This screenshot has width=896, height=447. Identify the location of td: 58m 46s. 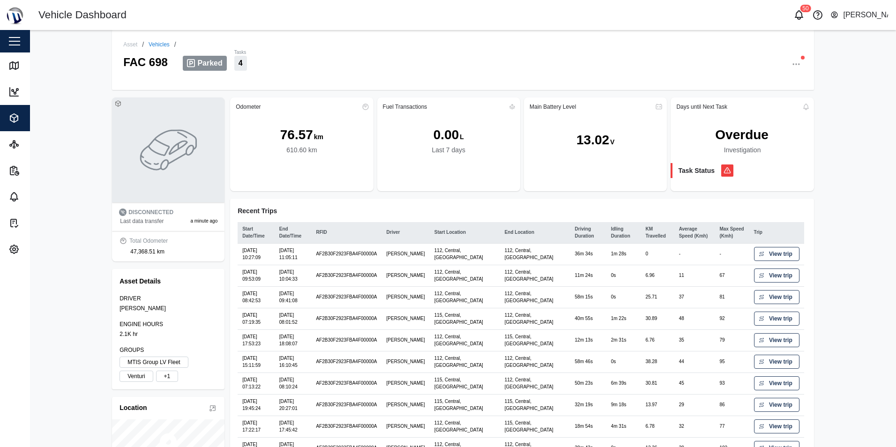
(588, 362).